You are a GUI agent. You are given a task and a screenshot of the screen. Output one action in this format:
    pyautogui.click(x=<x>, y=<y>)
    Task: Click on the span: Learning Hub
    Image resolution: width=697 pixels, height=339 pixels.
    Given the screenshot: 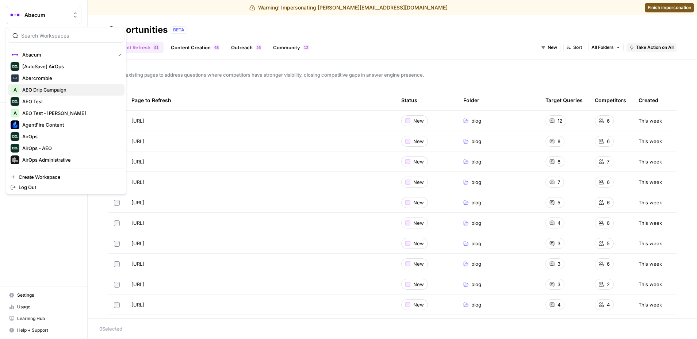 What is the action you would take?
    pyautogui.click(x=47, y=319)
    